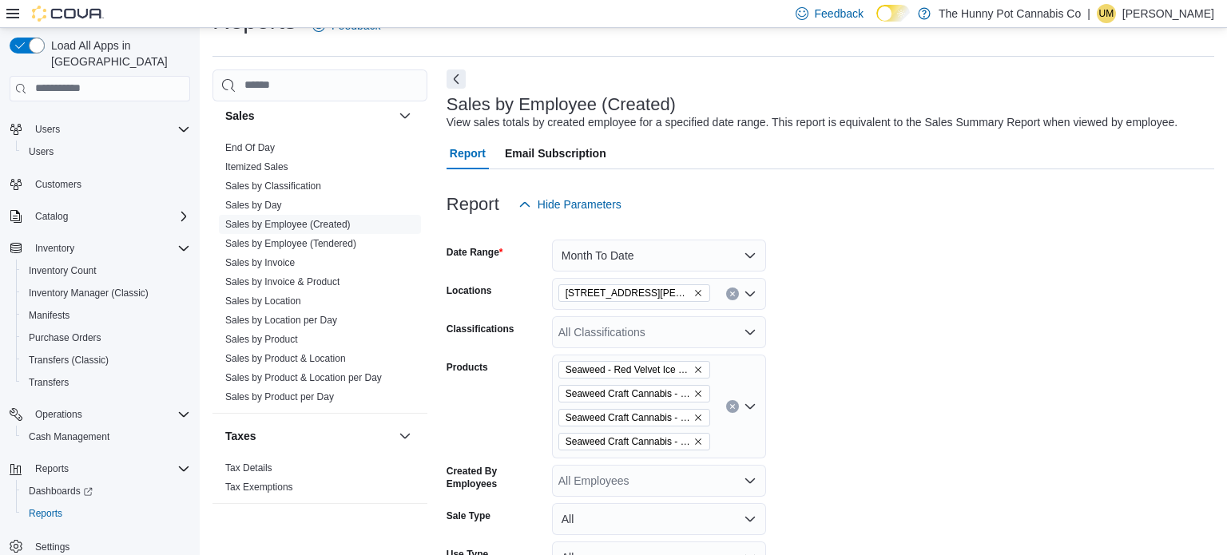  I want to click on button: Next, so click(456, 79).